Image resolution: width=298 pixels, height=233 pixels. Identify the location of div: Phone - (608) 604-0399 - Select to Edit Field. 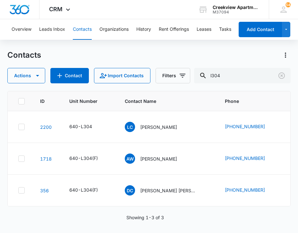
(250, 127).